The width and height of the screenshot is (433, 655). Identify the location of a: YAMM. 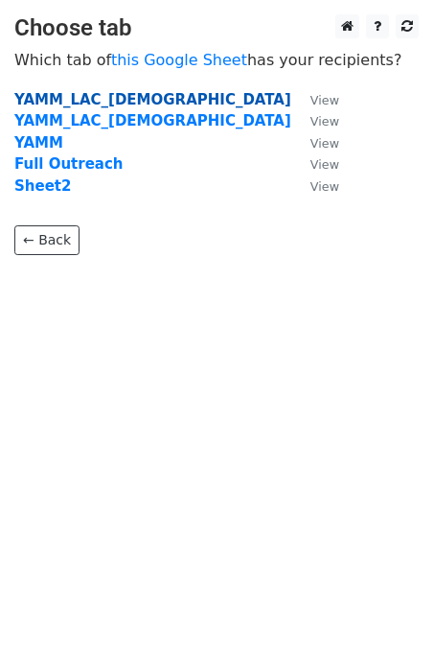
(38, 143).